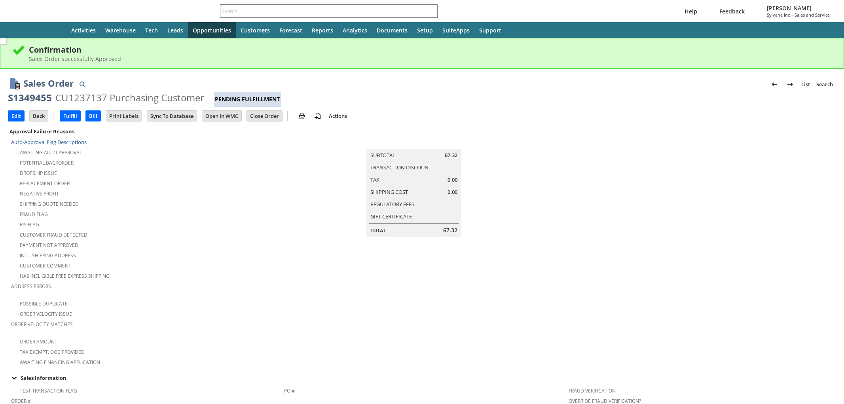 Image resolution: width=844 pixels, height=404 pixels. Describe the element at coordinates (70, 116) in the screenshot. I see `input: Fulfill` at that location.